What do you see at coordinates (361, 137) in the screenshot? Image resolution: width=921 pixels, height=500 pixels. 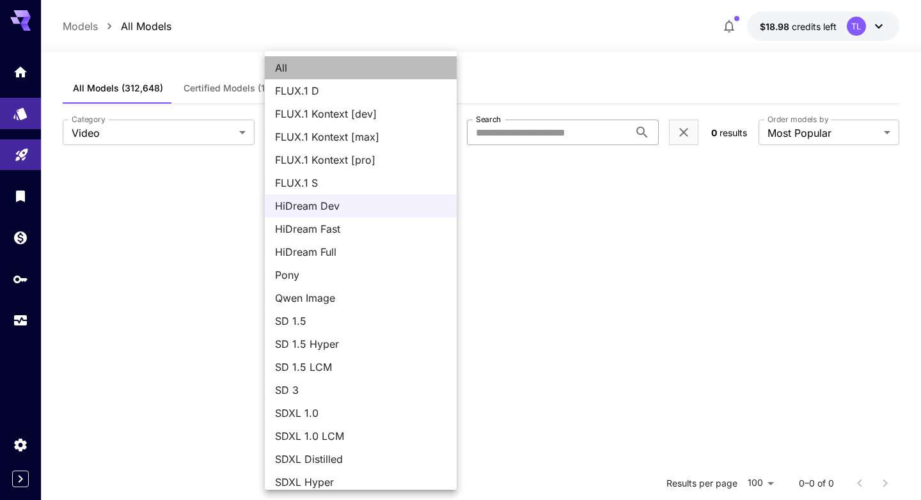 I see `span: FLUX.1 Kontext [max]` at bounding box center [361, 137].